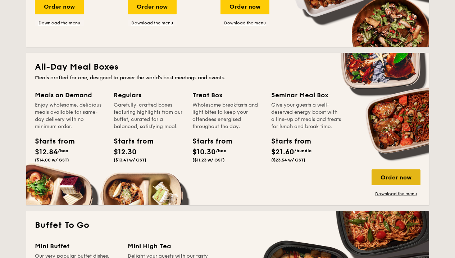 The width and height of the screenshot is (455, 258). Describe the element at coordinates (208, 160) in the screenshot. I see `span: ($11.23 w/ GST)` at that location.